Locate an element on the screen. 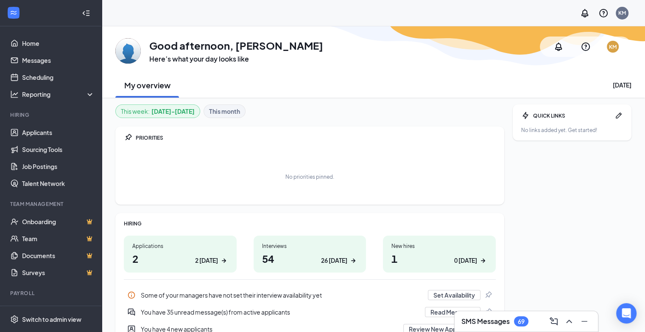  svg: Bolt is located at coordinates (525, 115).